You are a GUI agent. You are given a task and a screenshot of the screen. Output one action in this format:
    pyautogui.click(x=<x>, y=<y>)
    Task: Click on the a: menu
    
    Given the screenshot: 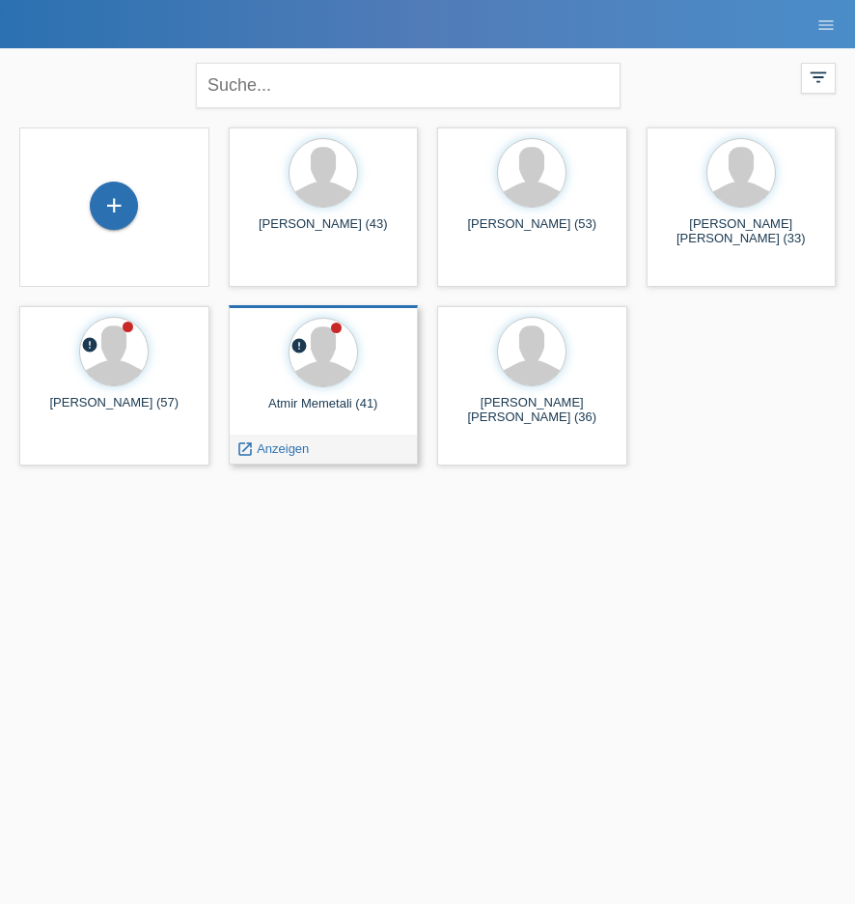 What is the action you would take?
    pyautogui.click(x=826, y=24)
    